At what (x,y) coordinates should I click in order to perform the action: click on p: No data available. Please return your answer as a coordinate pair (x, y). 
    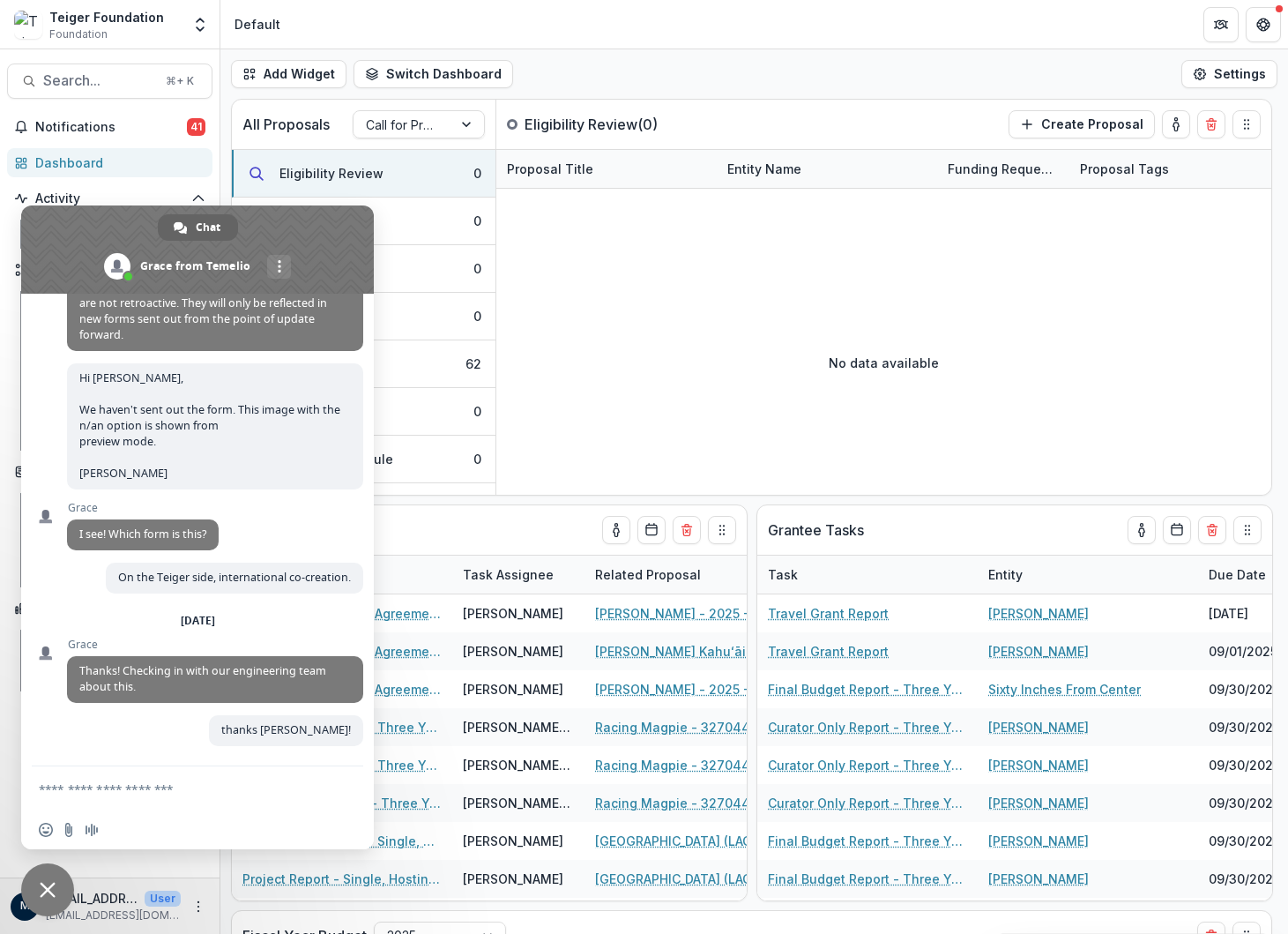
    Looking at the image, I should click on (883, 362).